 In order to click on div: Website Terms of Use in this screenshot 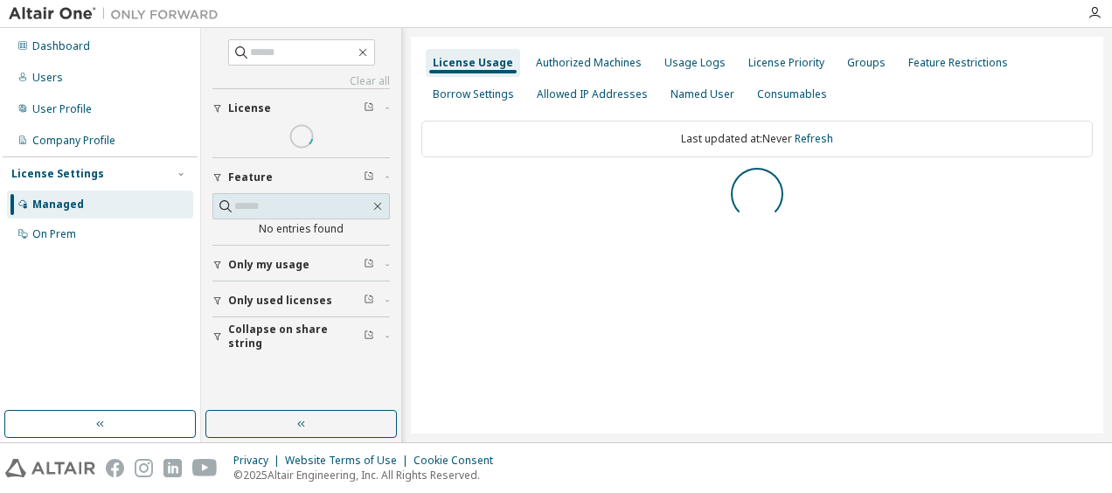, I will do `click(349, 461)`.